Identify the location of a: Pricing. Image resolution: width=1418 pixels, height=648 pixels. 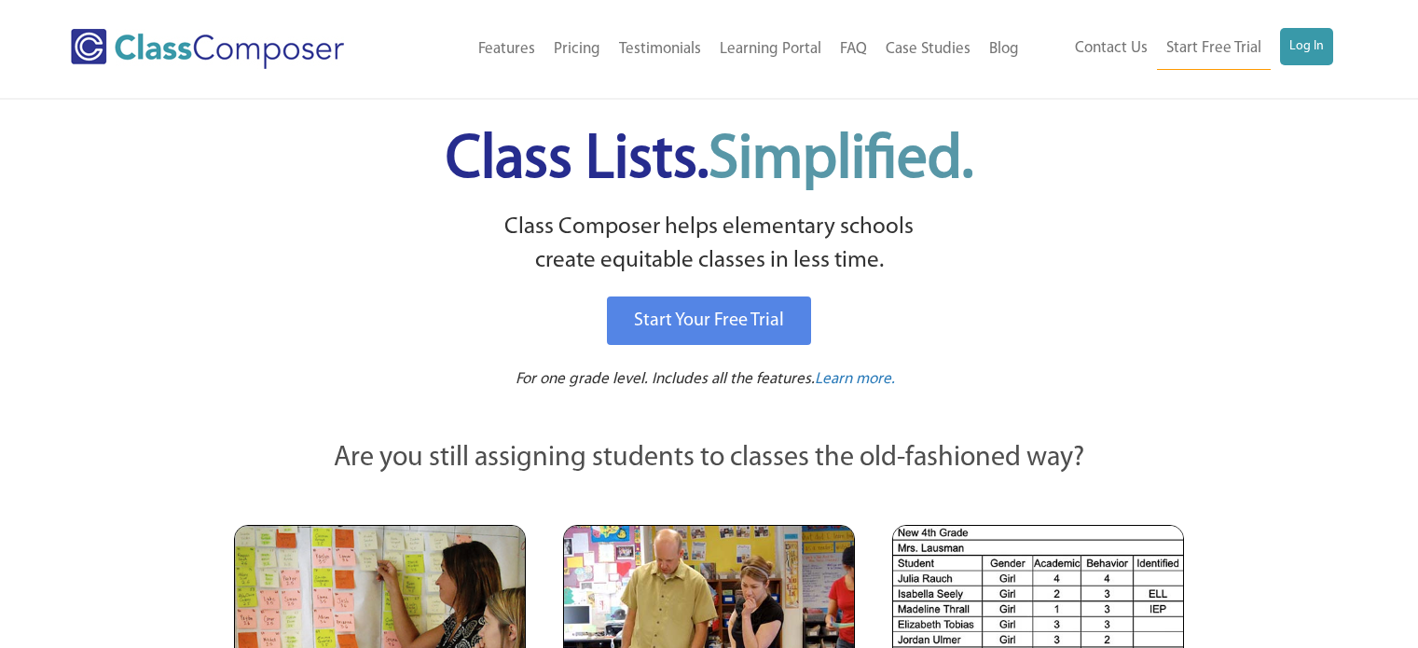
(577, 49).